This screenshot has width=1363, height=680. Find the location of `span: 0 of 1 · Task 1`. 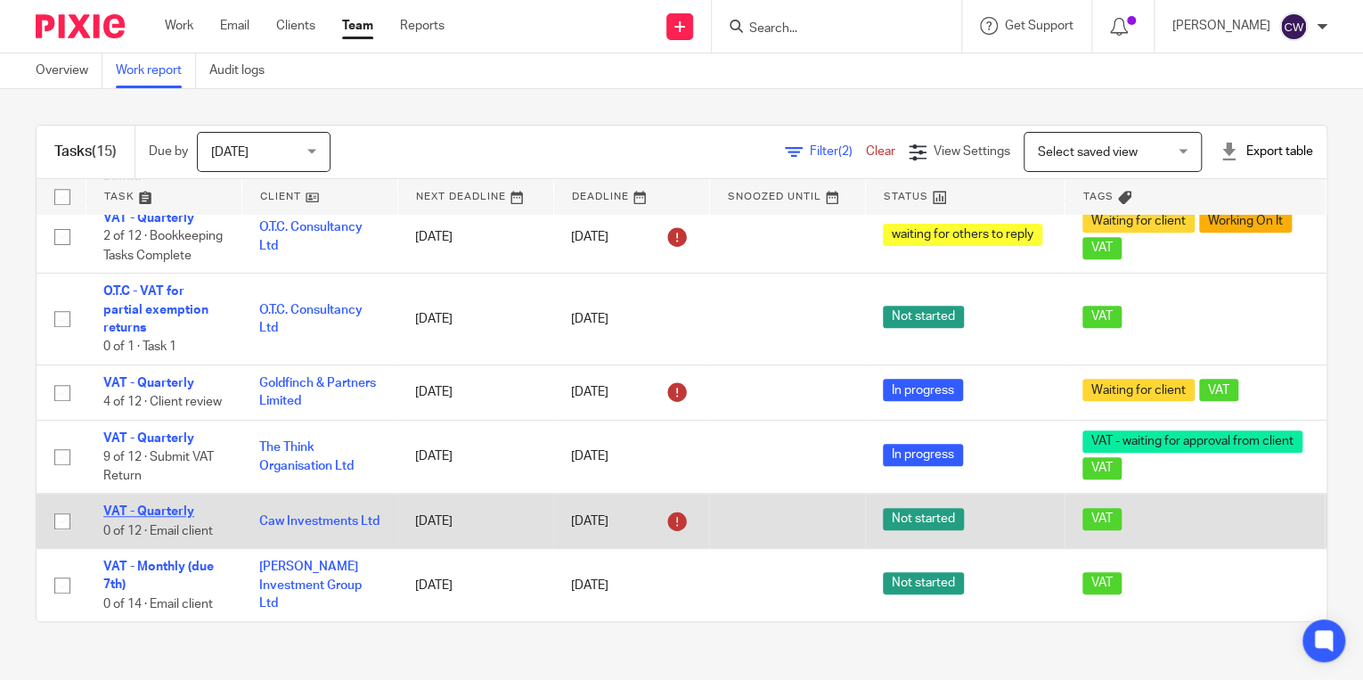

span: 0 of 1 · Task 1 is located at coordinates (140, 347).